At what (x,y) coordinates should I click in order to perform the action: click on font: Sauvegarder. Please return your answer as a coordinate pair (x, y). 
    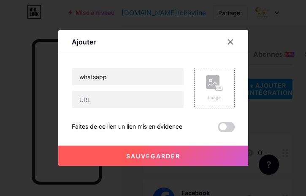
    Looking at the image, I should click on (153, 155).